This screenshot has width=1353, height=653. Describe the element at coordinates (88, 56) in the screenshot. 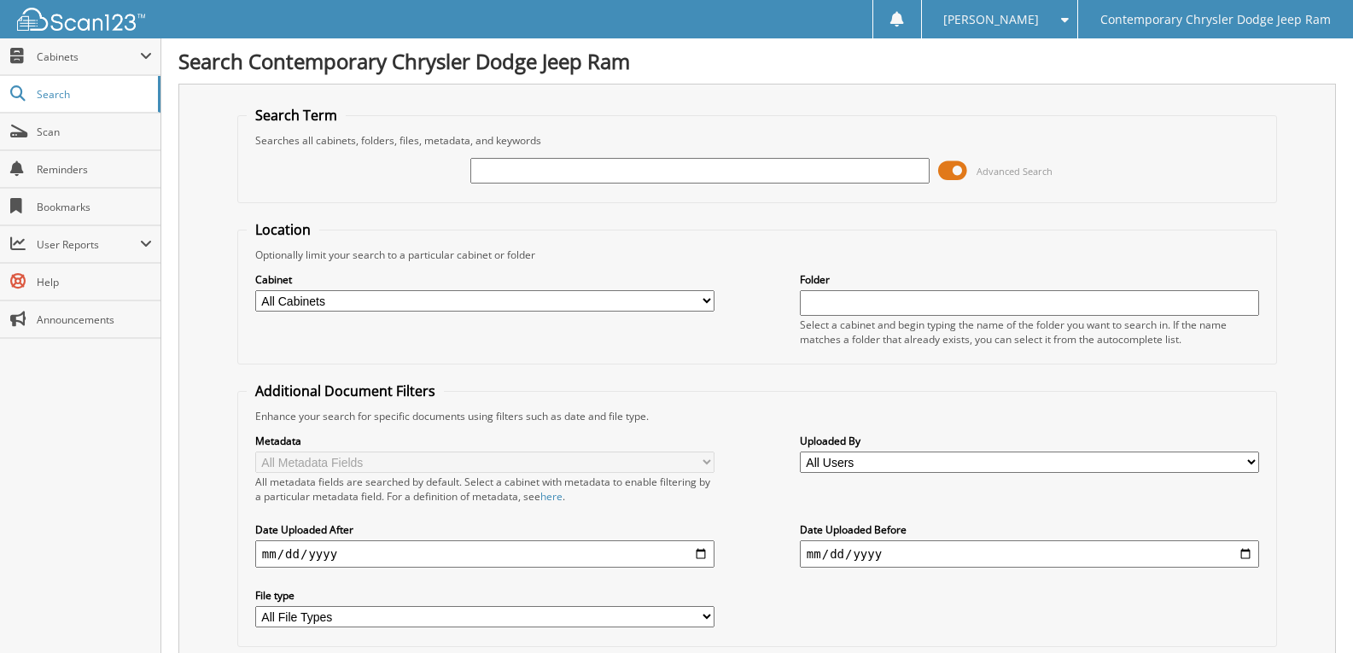

I see `span: Cabinets` at that location.